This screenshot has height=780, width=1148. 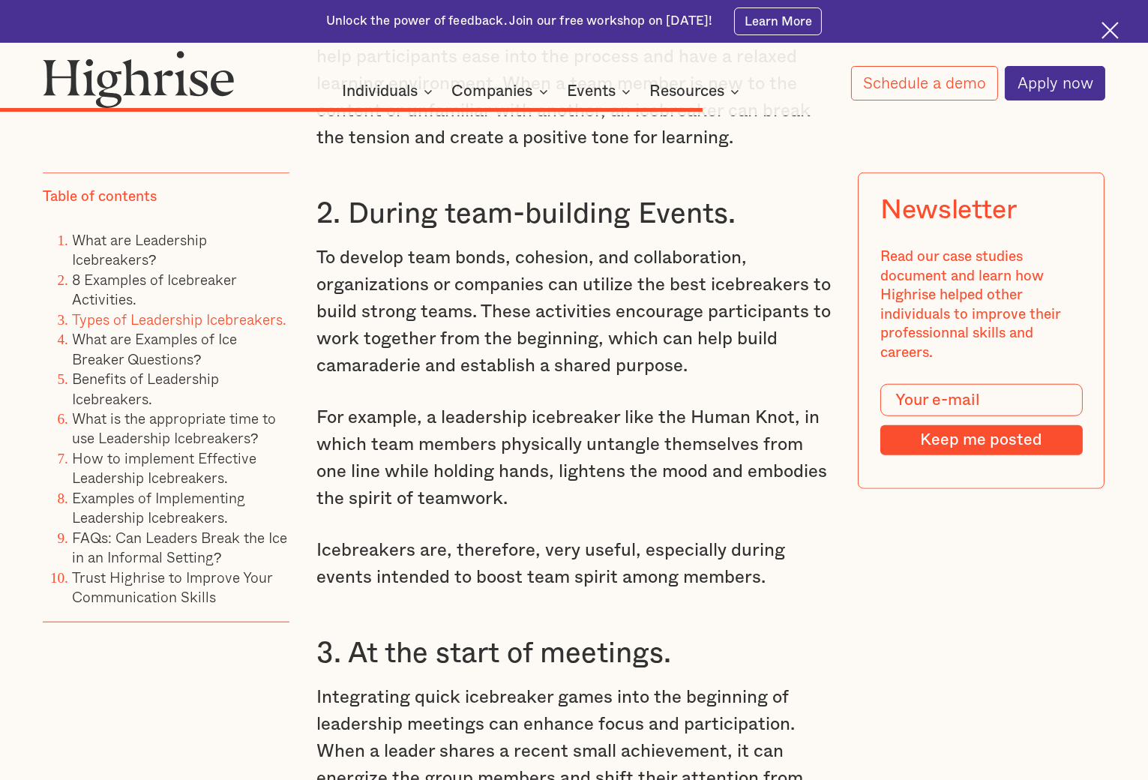 What do you see at coordinates (172, 585) in the screenshot?
I see `a: Trust Highrise to Improve Your Communication Skills` at bounding box center [172, 585].